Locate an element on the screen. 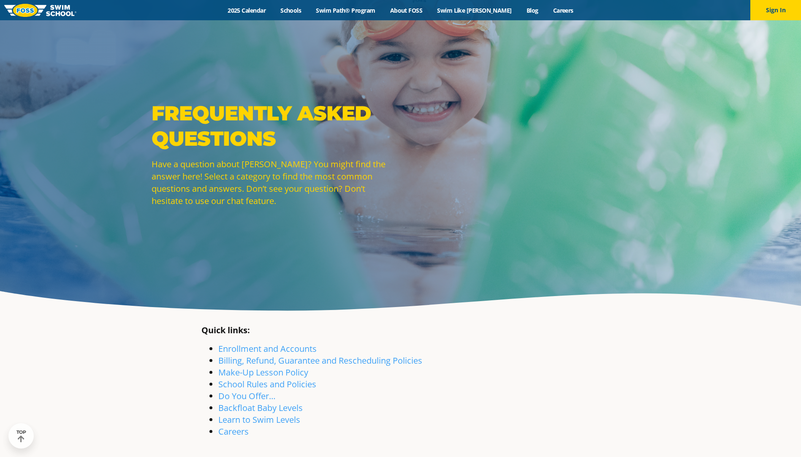 The image size is (801, 457). a: Do You Offer… is located at coordinates (247, 396).